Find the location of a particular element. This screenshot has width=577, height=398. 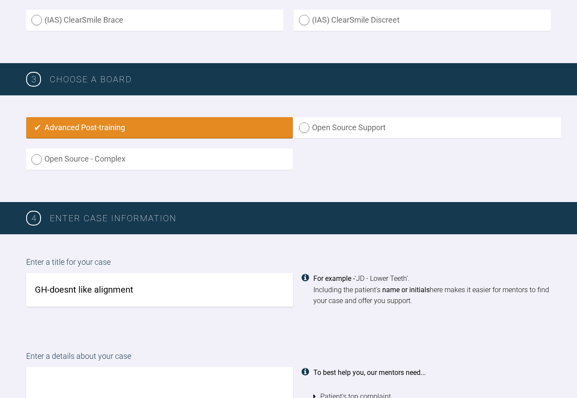

h3: Choose a board is located at coordinates (300, 79).